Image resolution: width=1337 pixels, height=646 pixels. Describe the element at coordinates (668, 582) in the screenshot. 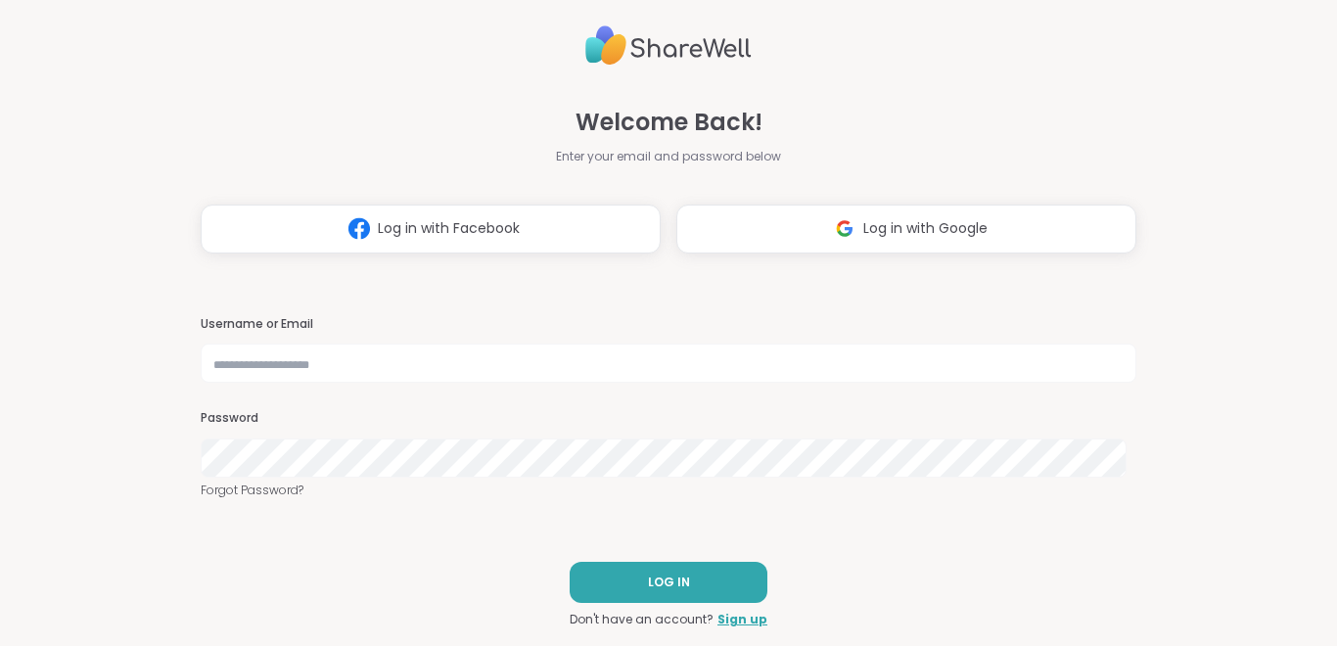

I see `button: LOG IN` at that location.